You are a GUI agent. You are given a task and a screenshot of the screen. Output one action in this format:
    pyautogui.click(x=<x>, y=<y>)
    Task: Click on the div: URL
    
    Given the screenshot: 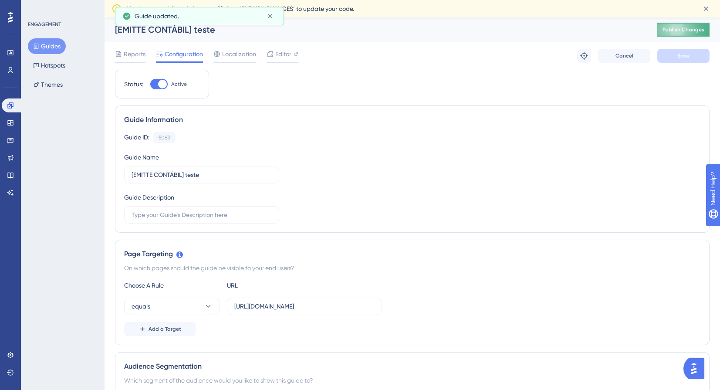 What is the action you would take?
    pyautogui.click(x=275, y=285)
    